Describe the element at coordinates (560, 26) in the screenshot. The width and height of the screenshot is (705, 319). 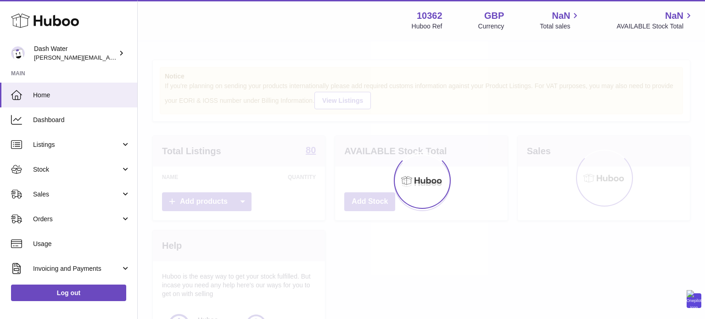
I see `span: Total sales` at that location.